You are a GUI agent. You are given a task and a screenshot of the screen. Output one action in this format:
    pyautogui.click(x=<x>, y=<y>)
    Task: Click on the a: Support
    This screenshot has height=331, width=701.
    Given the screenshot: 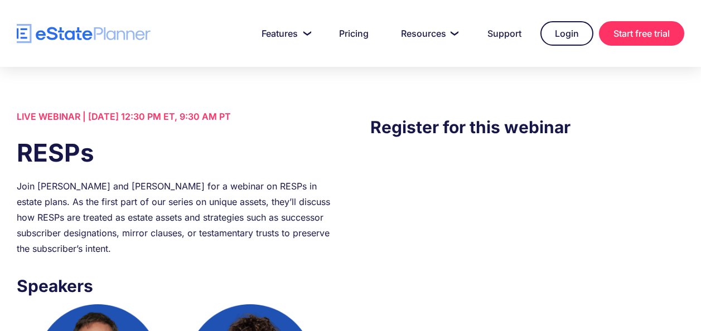 What is the action you would take?
    pyautogui.click(x=504, y=33)
    